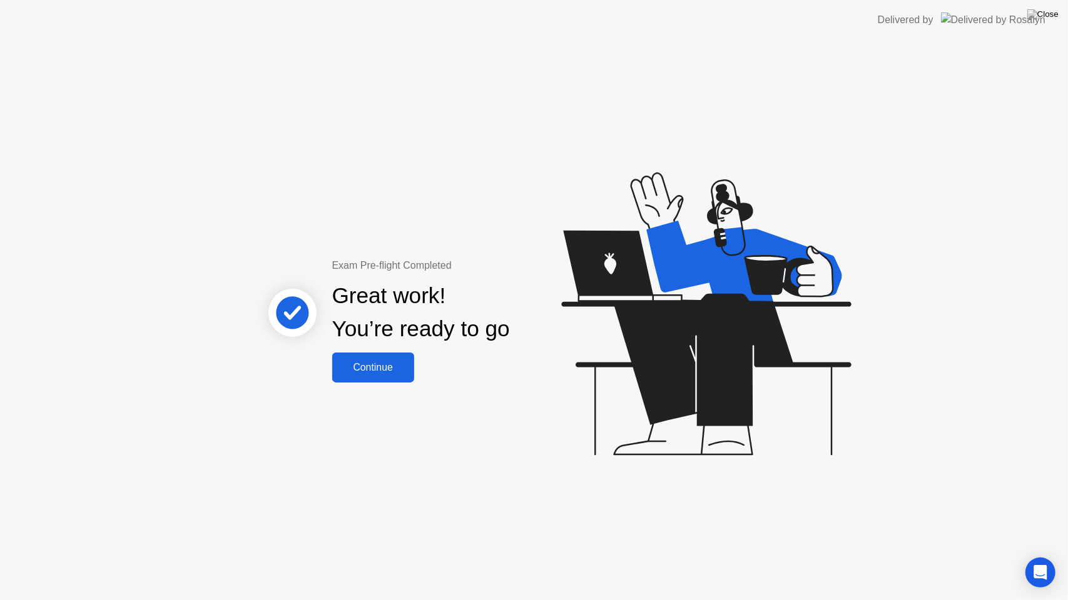 Image resolution: width=1068 pixels, height=600 pixels. What do you see at coordinates (1040, 573) in the screenshot?
I see `div: Open Intercom Messenger` at bounding box center [1040, 573].